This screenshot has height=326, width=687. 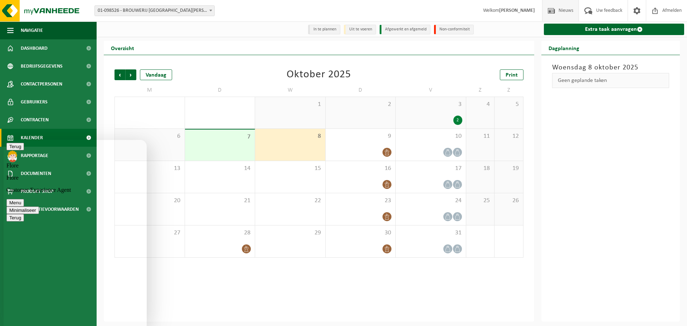 I want to click on span: 21, so click(x=220, y=201).